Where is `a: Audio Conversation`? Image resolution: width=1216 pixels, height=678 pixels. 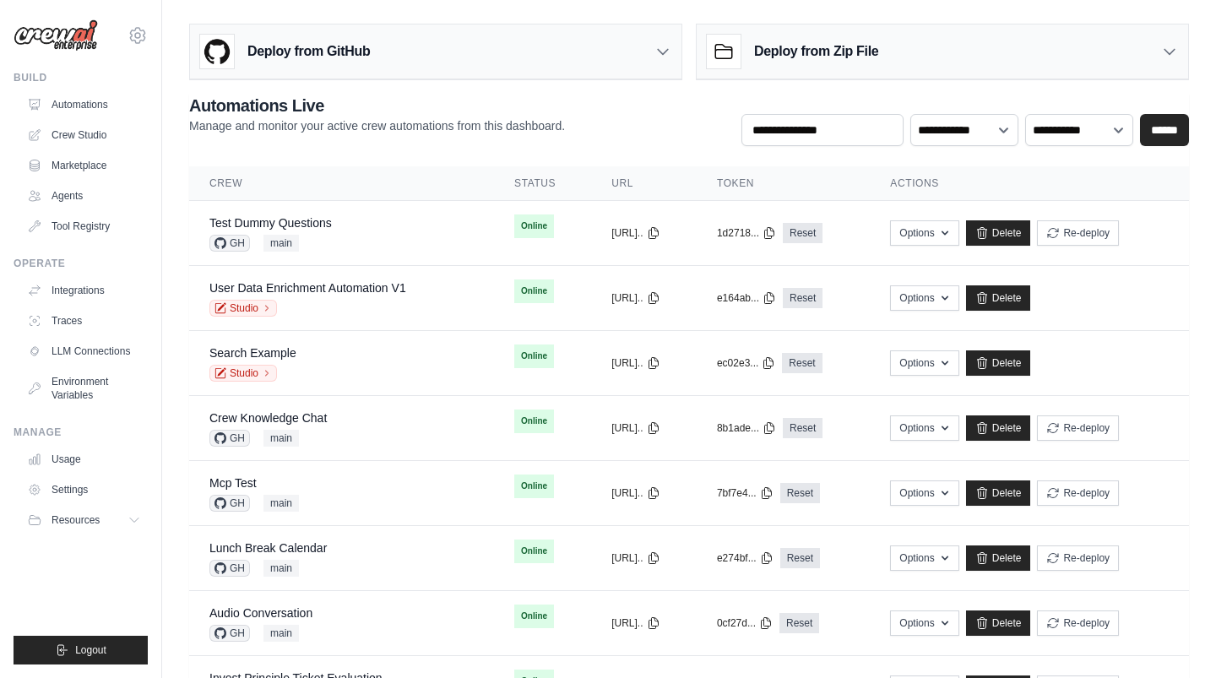 a: Audio Conversation is located at coordinates (261, 613).